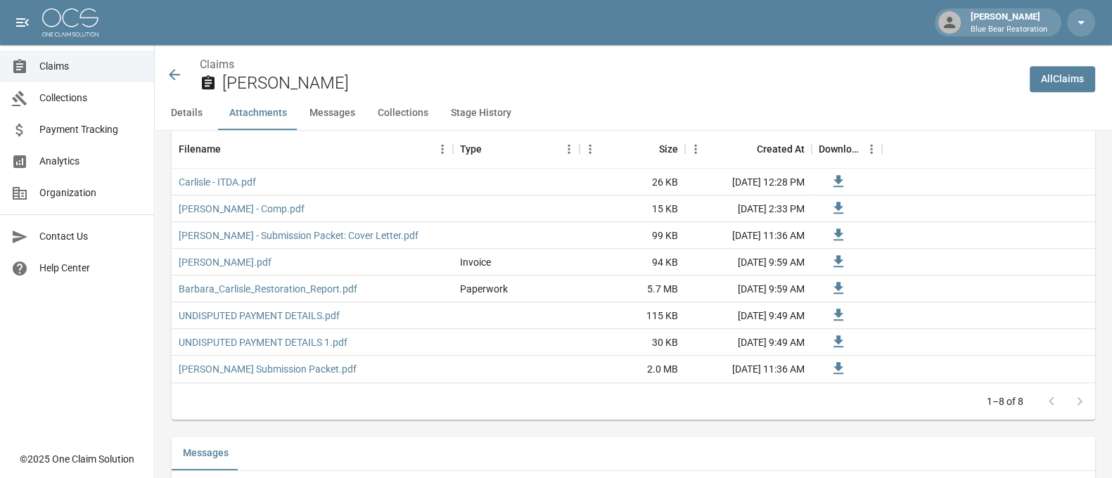 This screenshot has height=478, width=1112. I want to click on div: 15 KB, so click(632, 209).